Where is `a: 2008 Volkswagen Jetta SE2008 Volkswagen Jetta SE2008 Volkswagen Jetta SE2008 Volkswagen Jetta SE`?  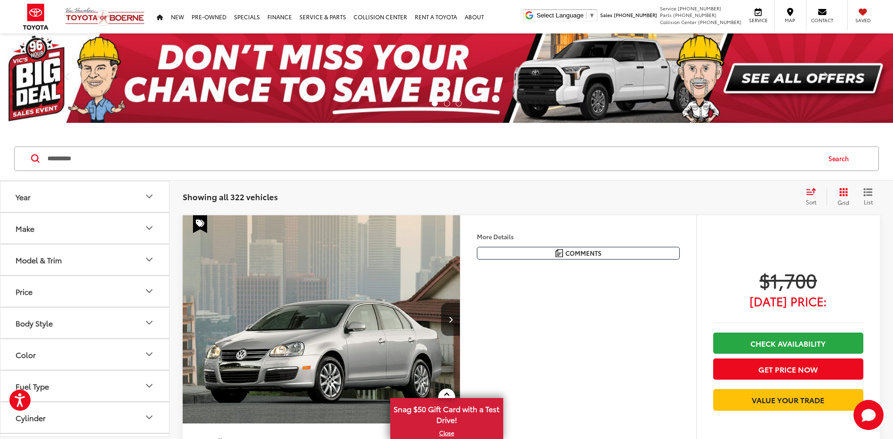 a: 2008 Volkswagen Jetta SE2008 Volkswagen Jetta SE2008 Volkswagen Jetta SE2008 Volkswagen Jetta SE is located at coordinates (322, 319).